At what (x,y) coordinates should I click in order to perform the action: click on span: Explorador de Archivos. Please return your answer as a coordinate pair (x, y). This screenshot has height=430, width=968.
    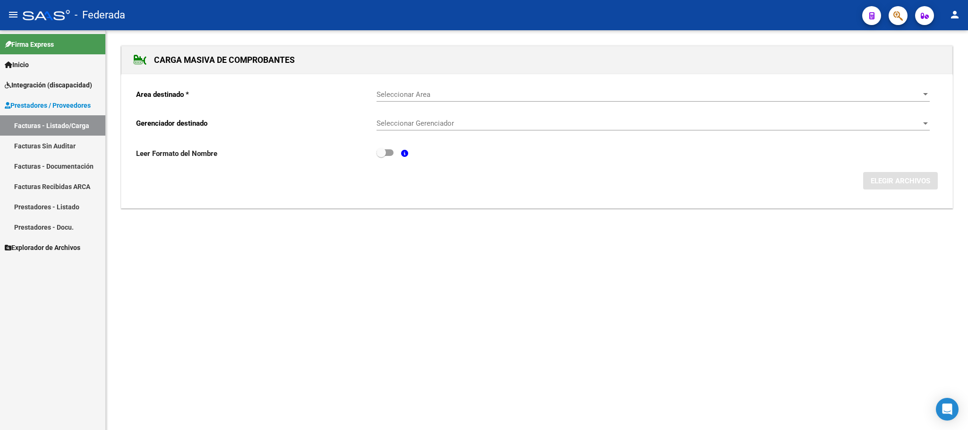
    Looking at the image, I should click on (43, 248).